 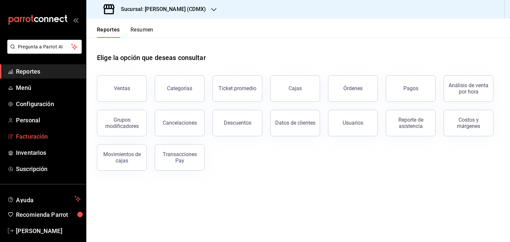 I want to click on button: Transacciones Pay, so click(x=180, y=158).